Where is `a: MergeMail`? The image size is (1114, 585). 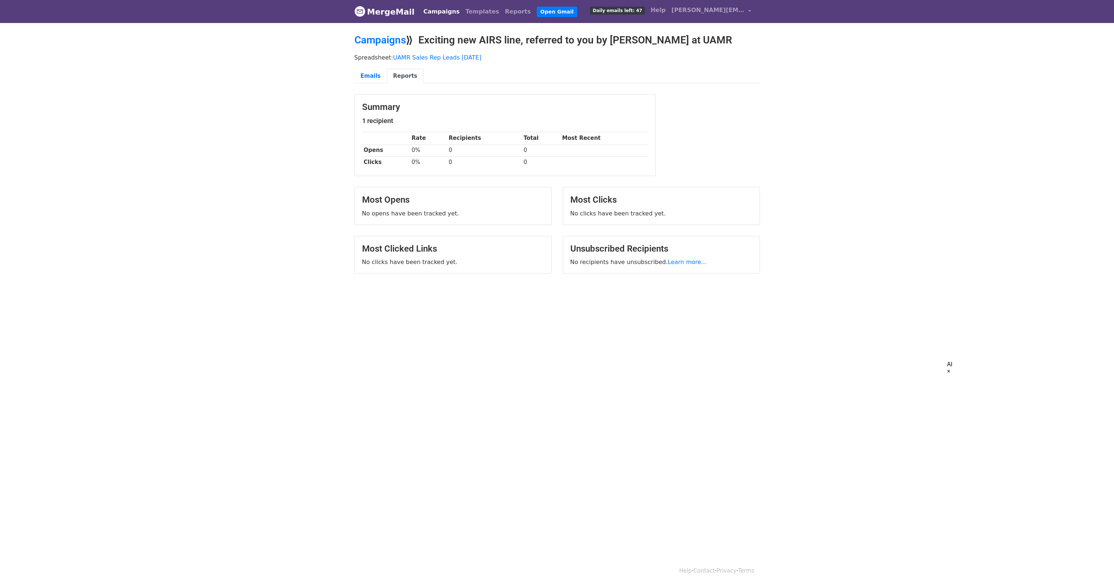
a: MergeMail is located at coordinates (384, 12).